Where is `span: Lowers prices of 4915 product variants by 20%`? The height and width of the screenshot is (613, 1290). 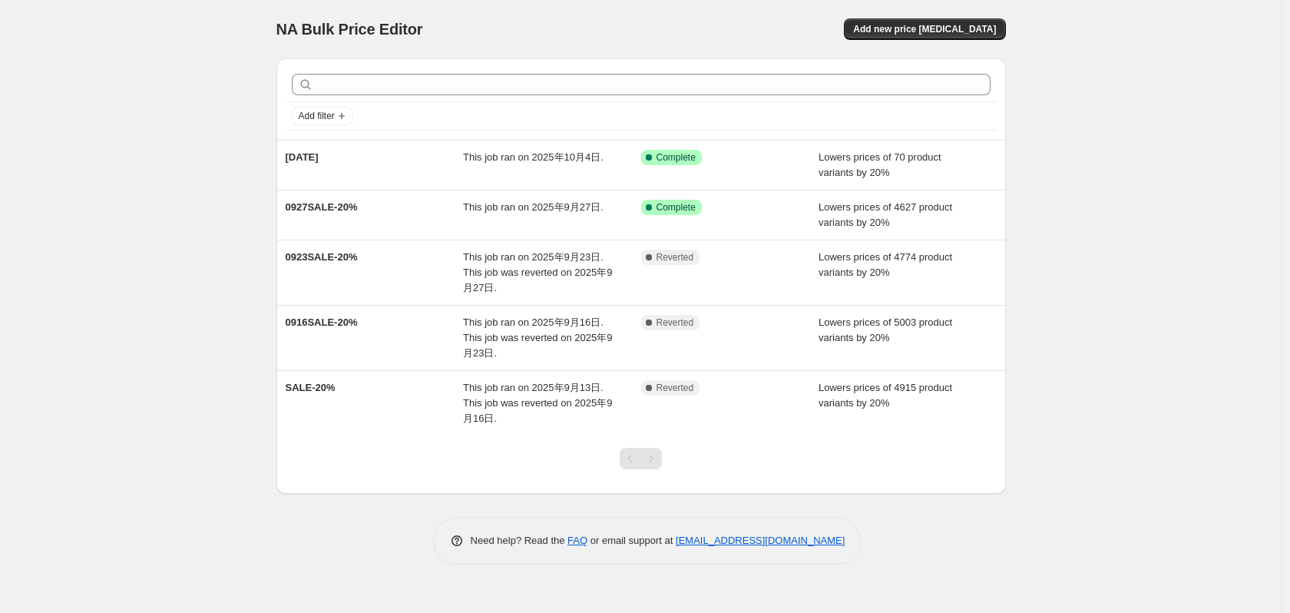 span: Lowers prices of 4915 product variants by 20% is located at coordinates (885, 395).